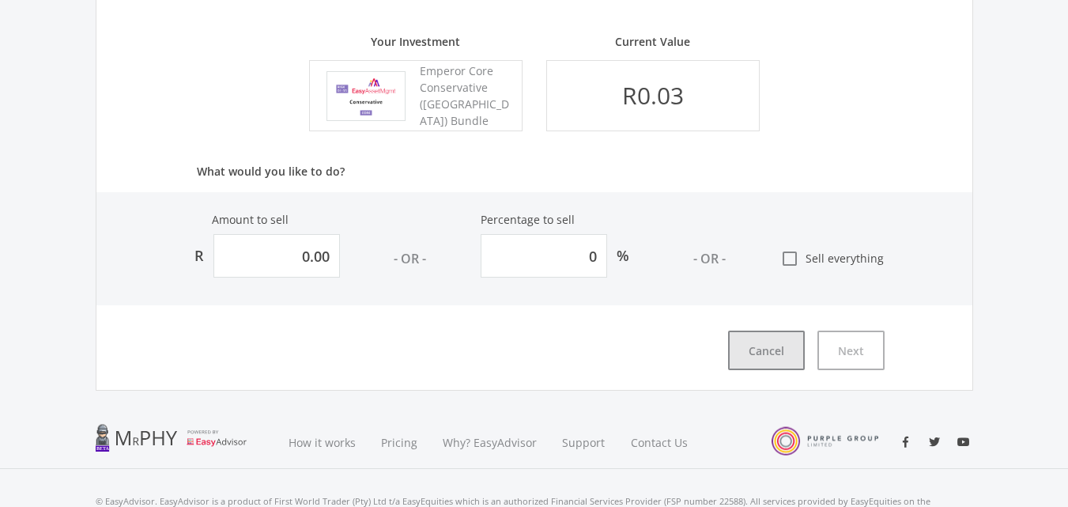 This screenshot has width=1068, height=507. What do you see at coordinates (533, 177) in the screenshot?
I see `p: What would you like to do?` at bounding box center [533, 177].